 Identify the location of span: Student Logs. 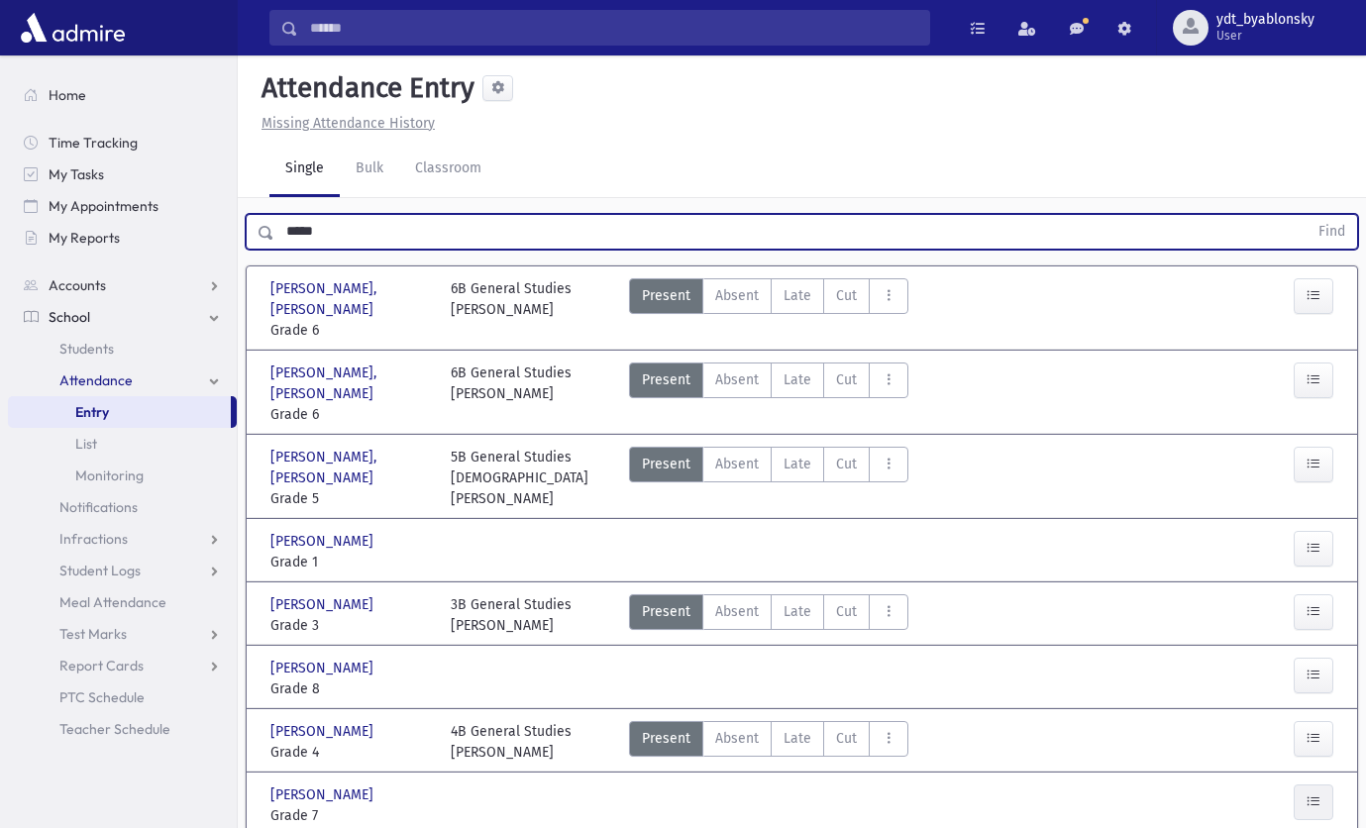
(100, 571).